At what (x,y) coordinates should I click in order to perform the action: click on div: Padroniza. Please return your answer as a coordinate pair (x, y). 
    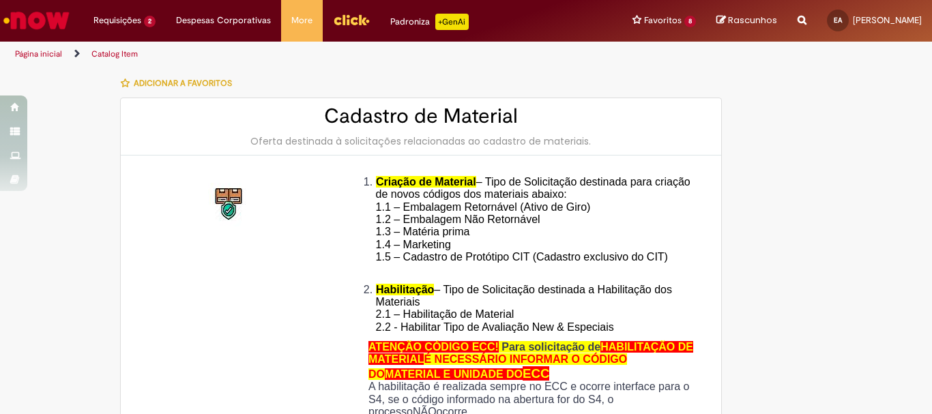
    Looking at the image, I should click on (429, 22).